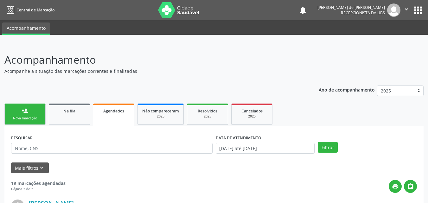  I want to click on p: Ano de acompanhamento, so click(347, 89).